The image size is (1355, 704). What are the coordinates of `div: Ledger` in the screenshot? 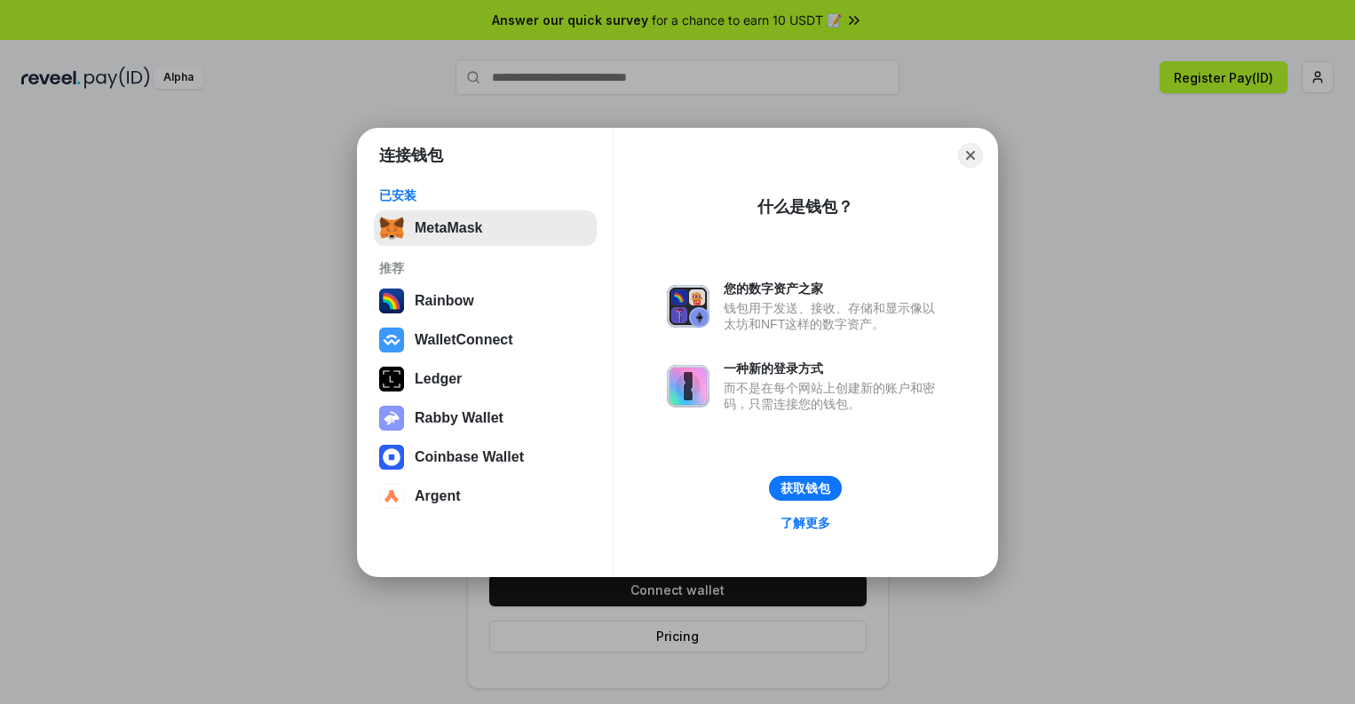 It's located at (438, 379).